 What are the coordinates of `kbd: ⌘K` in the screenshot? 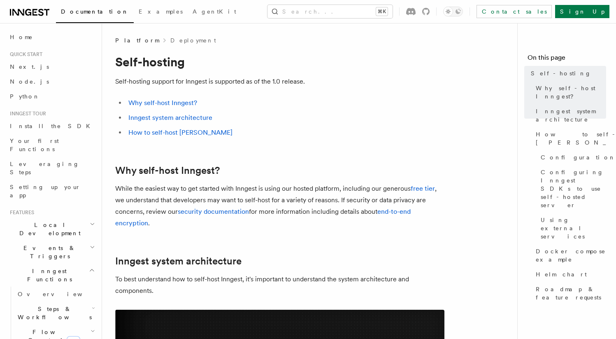 It's located at (382, 12).